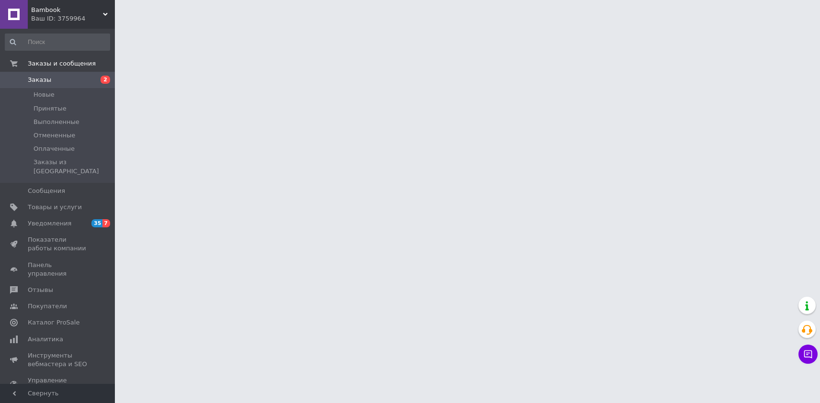  I want to click on span: Отзывы, so click(40, 290).